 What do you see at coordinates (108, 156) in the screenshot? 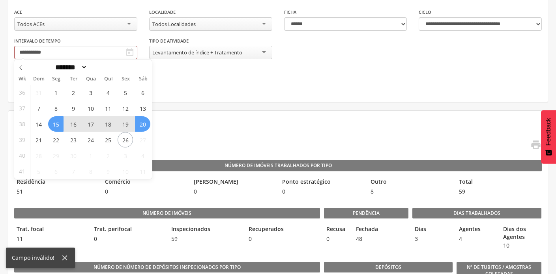
I see `span: Outubro 2, 2025` at bounding box center [108, 156].